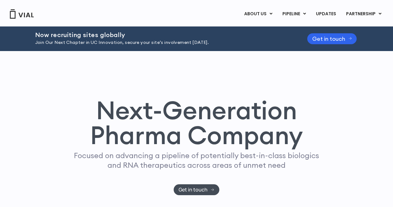 The height and width of the screenshot is (207, 393). What do you see at coordinates (364, 14) in the screenshot?
I see `a: PARTNERSHIPMenu Toggle` at bounding box center [364, 14].